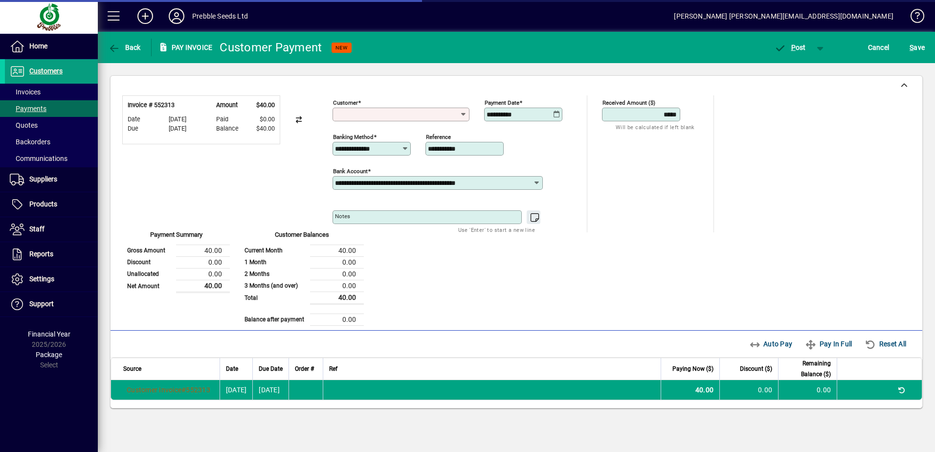 The width and height of the screenshot is (935, 452). I want to click on mat-label: Reference, so click(438, 137).